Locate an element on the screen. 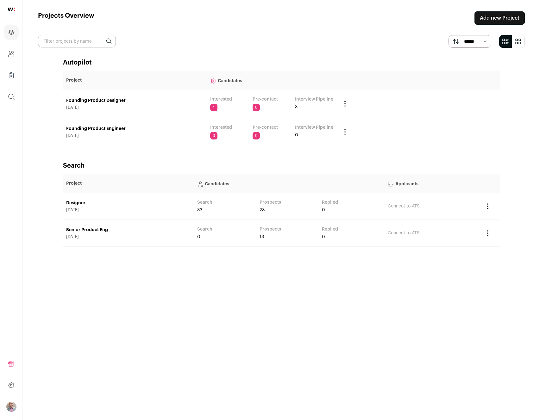 This screenshot has height=420, width=540. h2: Autopilot is located at coordinates (281, 63).